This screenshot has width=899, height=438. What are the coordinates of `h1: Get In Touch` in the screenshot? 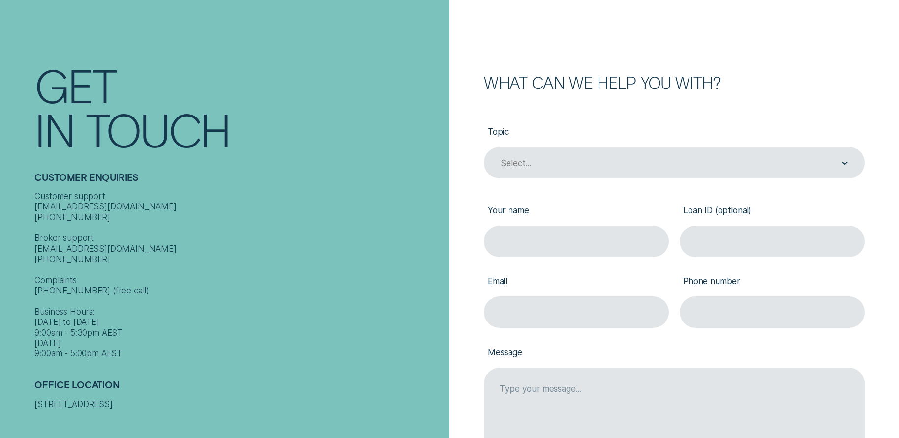 It's located at (239, 107).